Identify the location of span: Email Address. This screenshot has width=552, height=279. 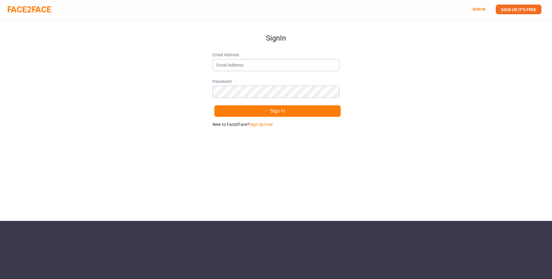
(276, 55).